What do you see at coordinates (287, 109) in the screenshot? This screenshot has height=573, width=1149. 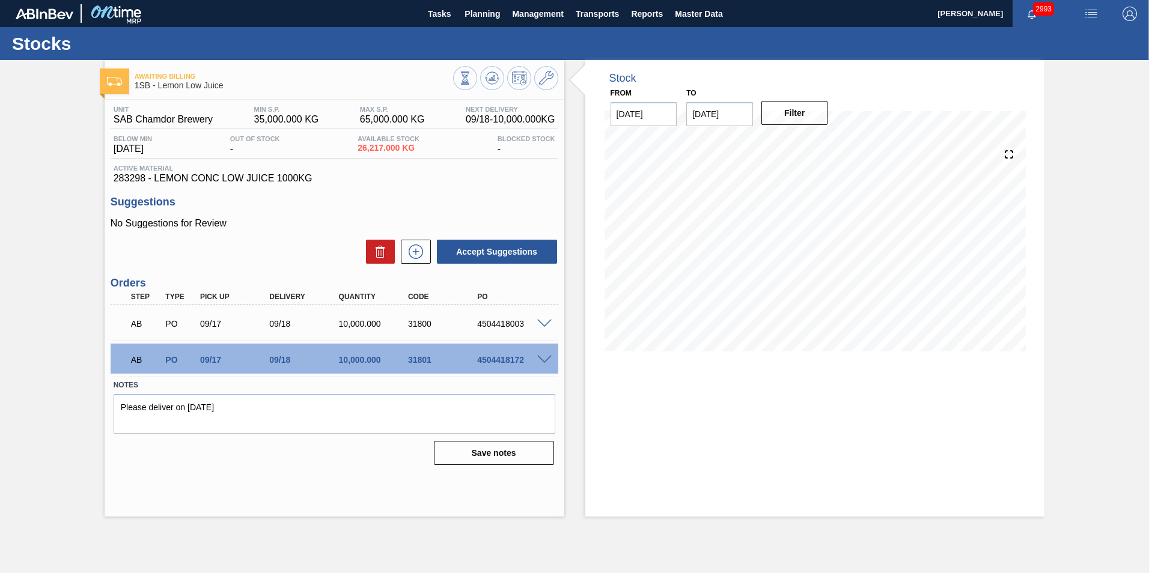 I see `span: MIN S.P.` at bounding box center [287, 109].